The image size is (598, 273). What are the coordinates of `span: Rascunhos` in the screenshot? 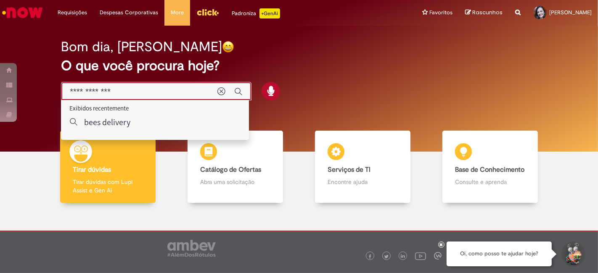 It's located at (488, 12).